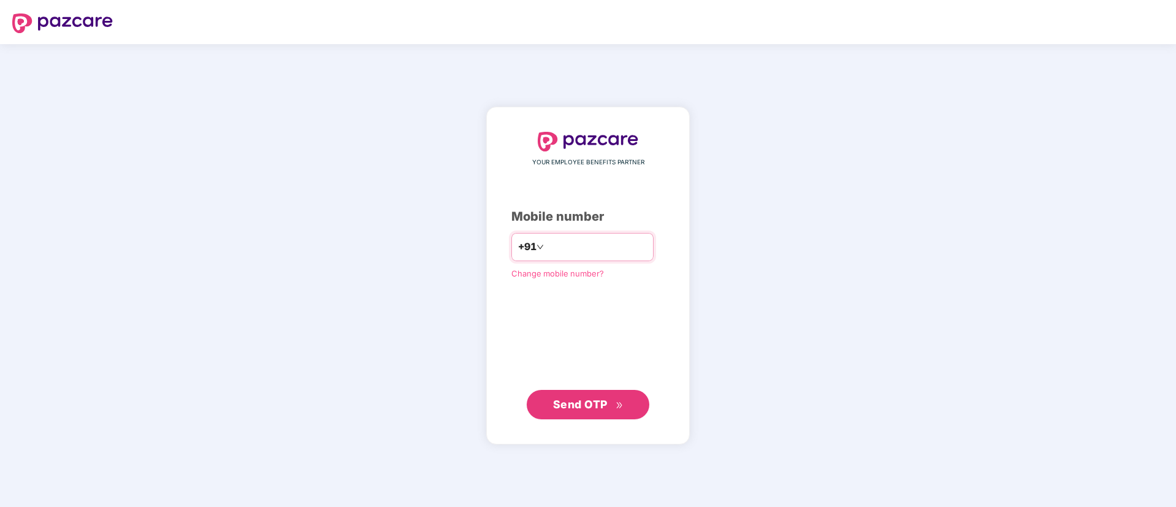 This screenshot has height=507, width=1176. What do you see at coordinates (557, 273) in the screenshot?
I see `a: Change mobile number?` at bounding box center [557, 273].